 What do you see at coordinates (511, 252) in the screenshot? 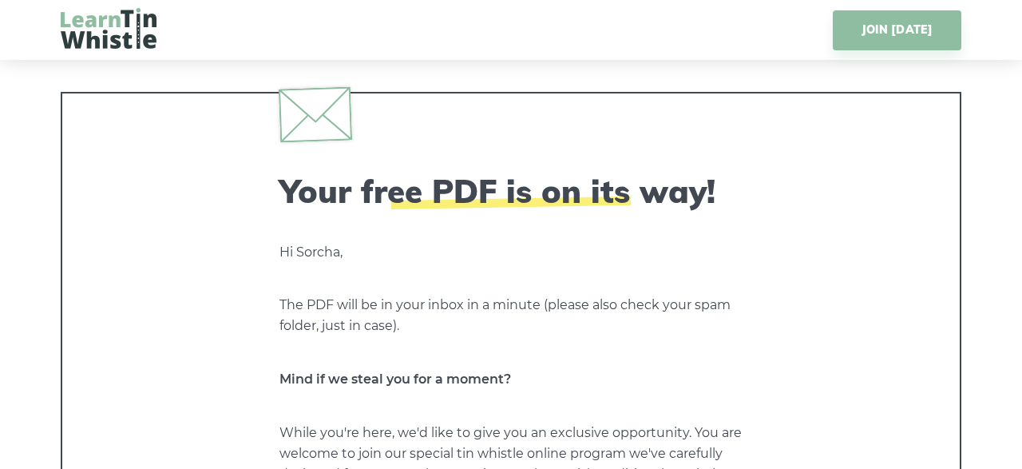
I see `p: Hi Sorcha,` at bounding box center [511, 252].